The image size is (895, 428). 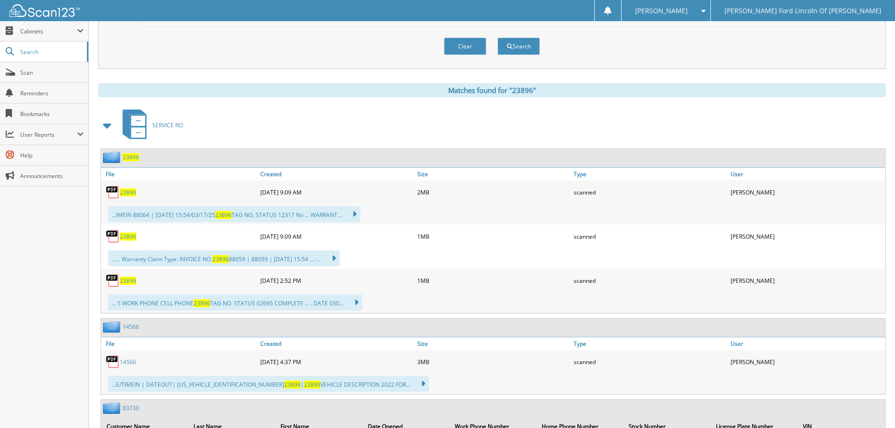 What do you see at coordinates (52, 93) in the screenshot?
I see `span: Reminders` at bounding box center [52, 93].